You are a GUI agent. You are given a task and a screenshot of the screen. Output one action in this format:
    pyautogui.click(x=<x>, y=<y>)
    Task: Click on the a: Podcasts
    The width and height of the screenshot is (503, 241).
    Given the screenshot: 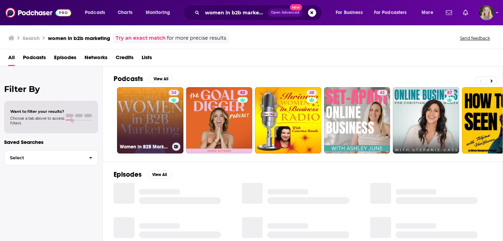 What is the action you would take?
    pyautogui.click(x=34, y=59)
    